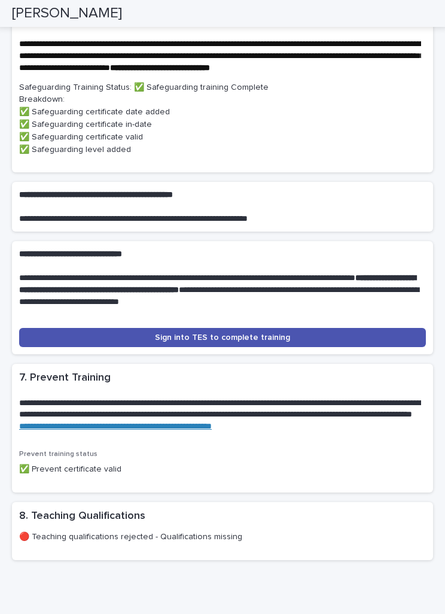  What do you see at coordinates (222, 337) in the screenshot?
I see `span: Sign into TES to complete training` at bounding box center [222, 337].